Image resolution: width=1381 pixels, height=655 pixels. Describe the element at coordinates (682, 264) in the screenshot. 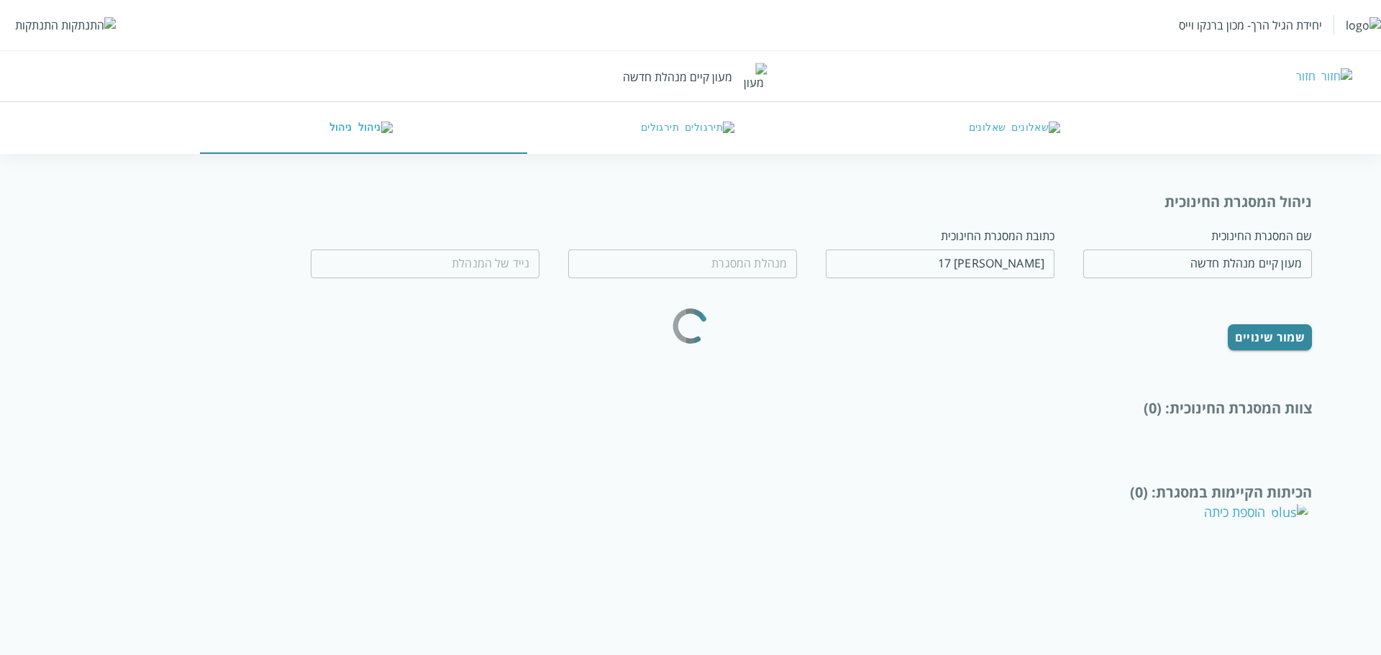

I see `input: מנהלת המסגרת` at that location.